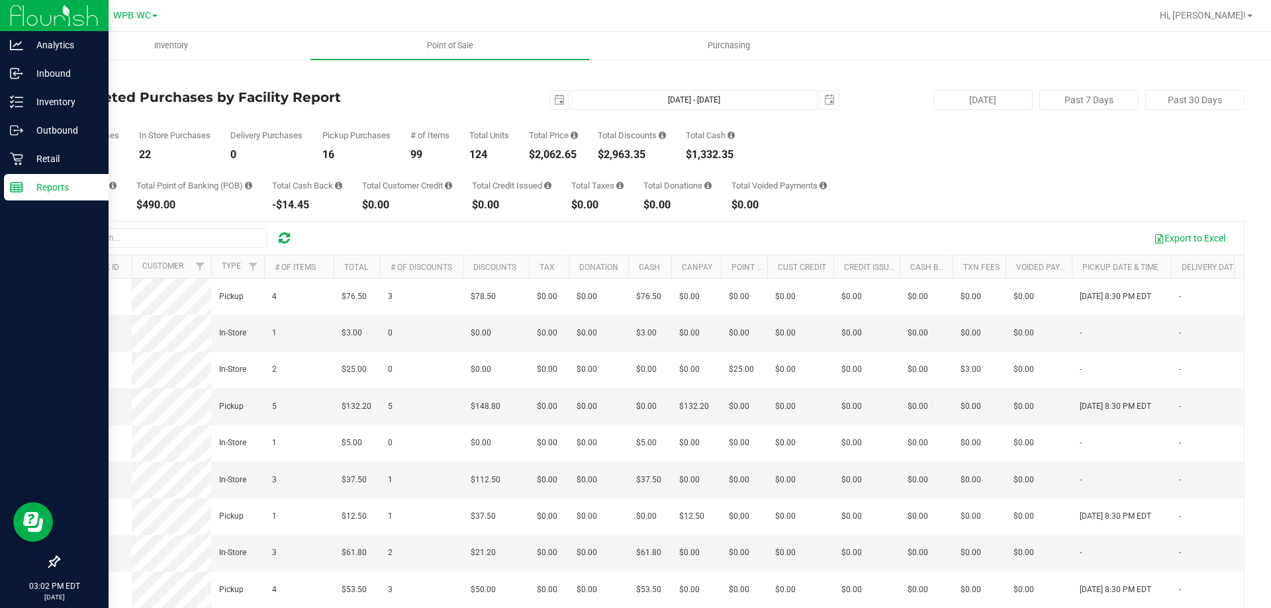  What do you see at coordinates (356, 267) in the screenshot?
I see `a: Total` at bounding box center [356, 267].